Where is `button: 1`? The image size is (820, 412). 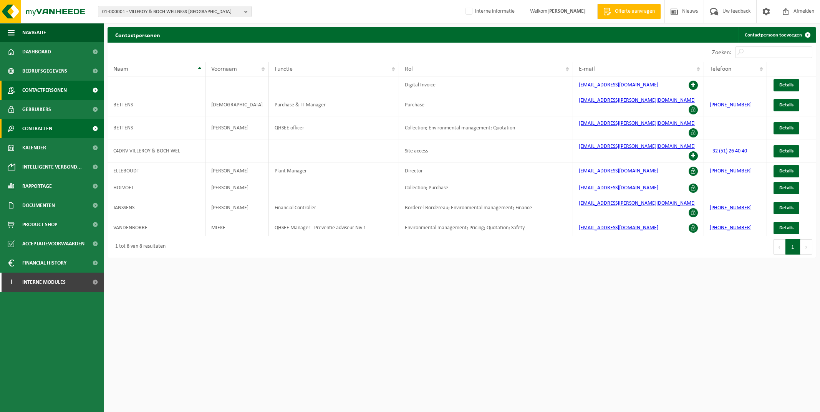 button: 1 is located at coordinates (793, 247).